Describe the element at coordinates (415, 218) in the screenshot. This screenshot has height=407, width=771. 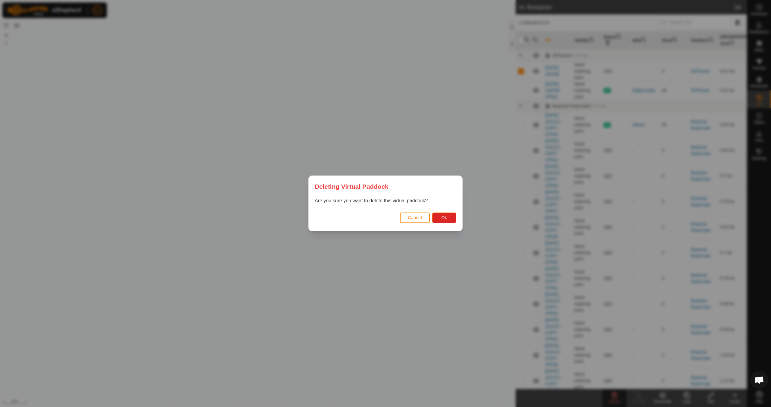
I see `span: Cancel` at that location.